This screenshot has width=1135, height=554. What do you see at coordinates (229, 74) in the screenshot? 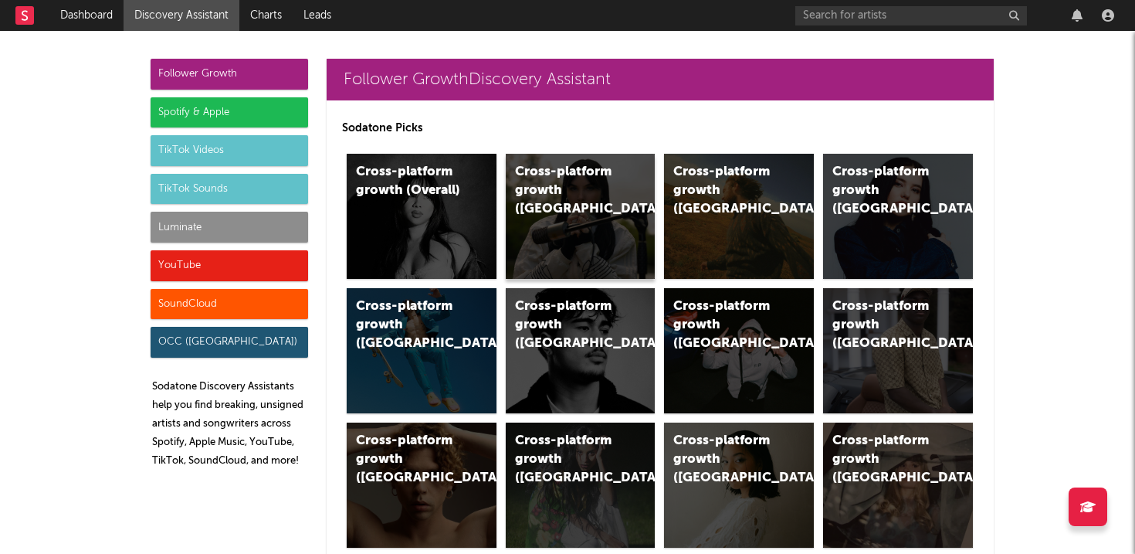
I see `div: Follower Growth` at bounding box center [229, 74].